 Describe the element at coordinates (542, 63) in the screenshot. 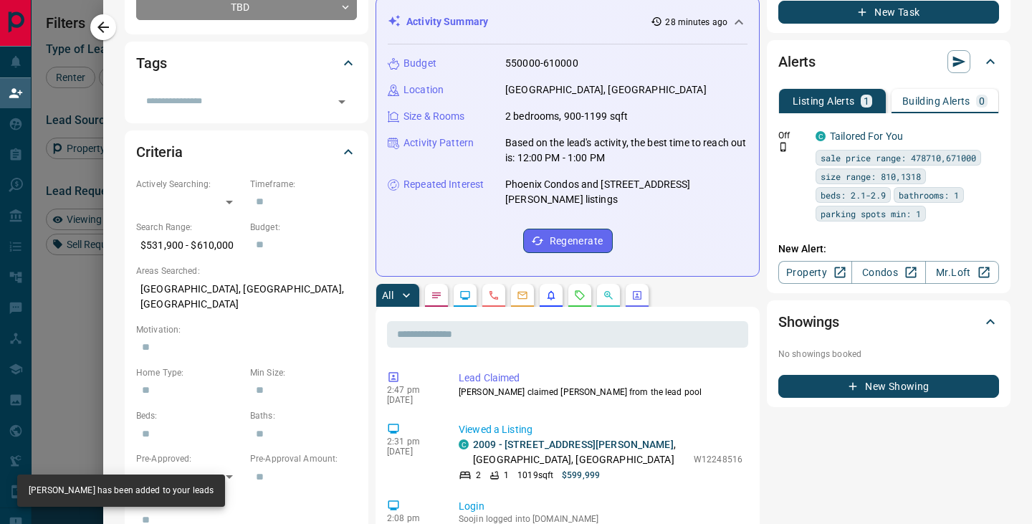

I see `p: 550000-610000` at that location.